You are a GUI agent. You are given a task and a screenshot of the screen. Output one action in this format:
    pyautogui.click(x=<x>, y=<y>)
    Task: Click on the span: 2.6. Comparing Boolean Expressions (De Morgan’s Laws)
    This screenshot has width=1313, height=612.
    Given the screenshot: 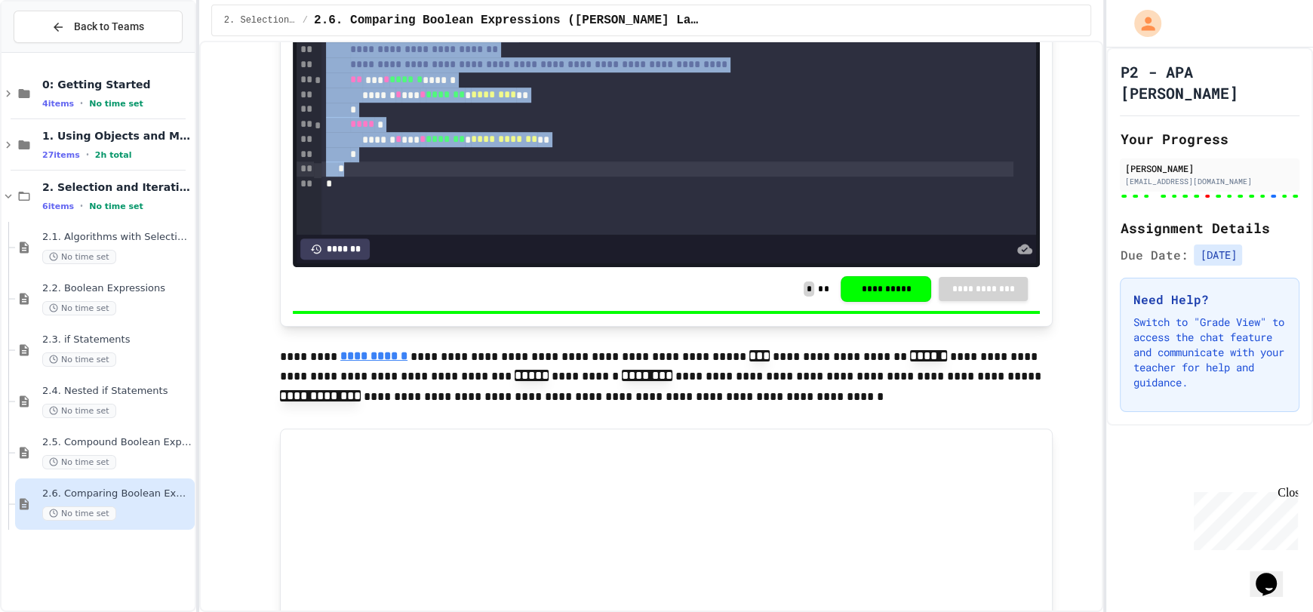 What is the action you would take?
    pyautogui.click(x=507, y=20)
    